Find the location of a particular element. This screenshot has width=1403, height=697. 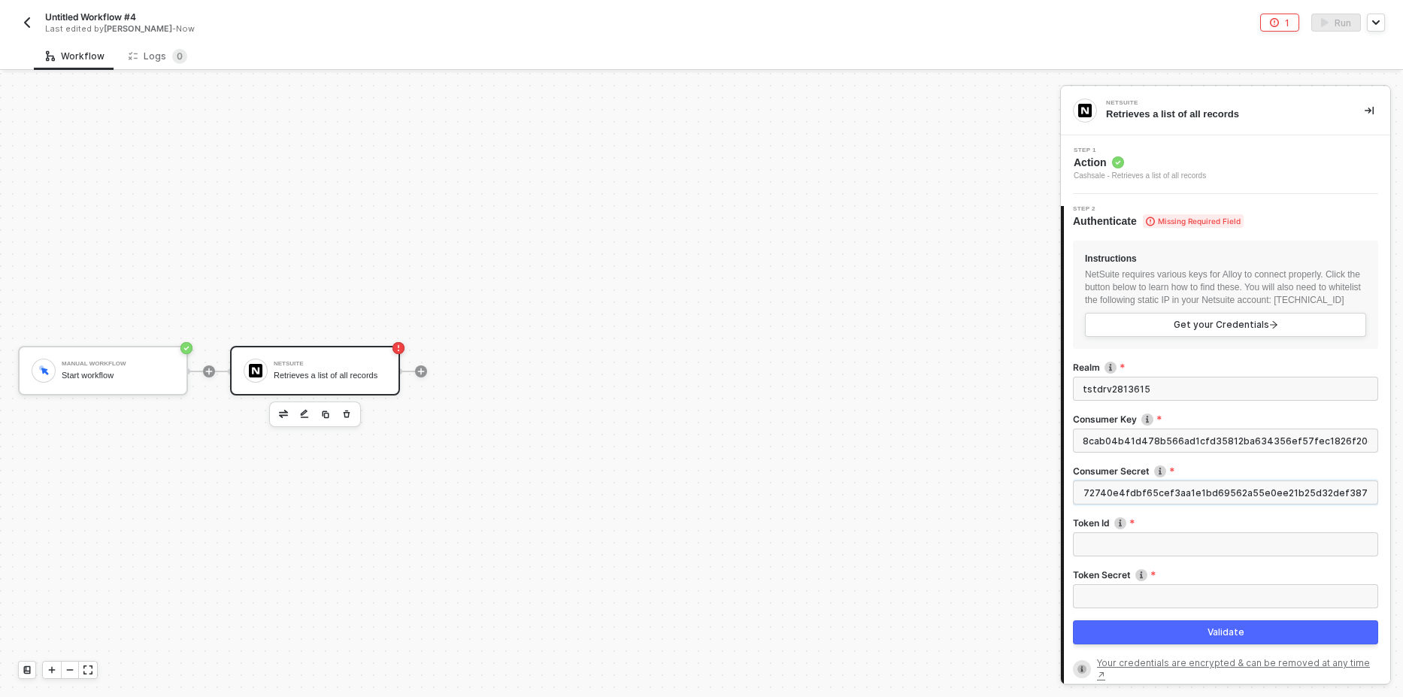

label: Consumer Key is located at coordinates (1225, 419).